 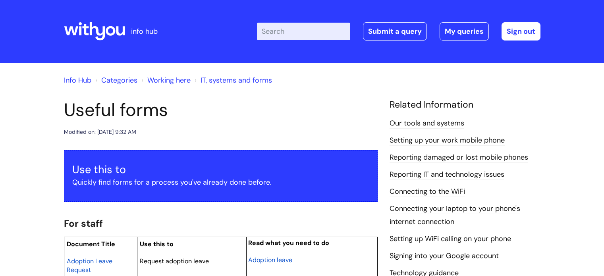 I want to click on span: Adoption Leave Request, so click(x=89, y=265).